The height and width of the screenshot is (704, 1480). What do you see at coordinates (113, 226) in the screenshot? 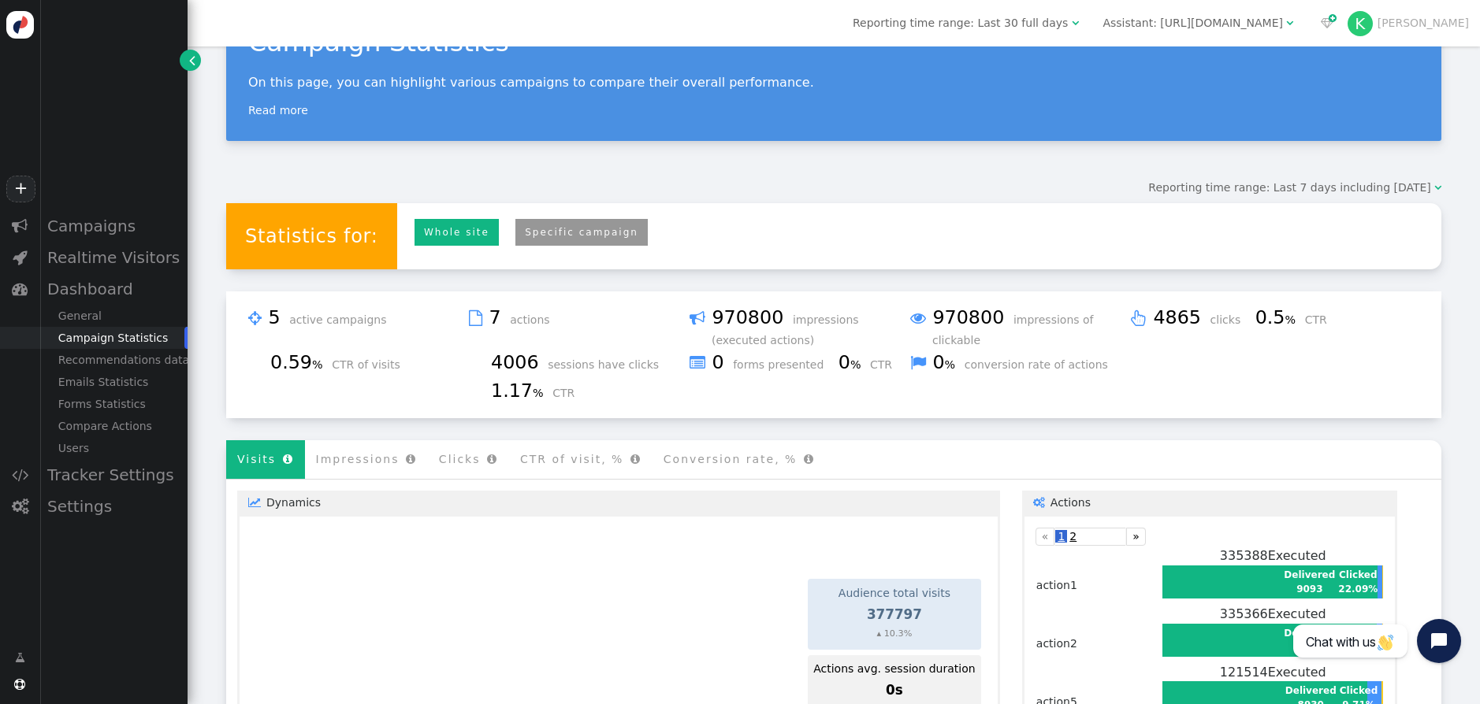
I see `div: Campaigns` at bounding box center [113, 226].